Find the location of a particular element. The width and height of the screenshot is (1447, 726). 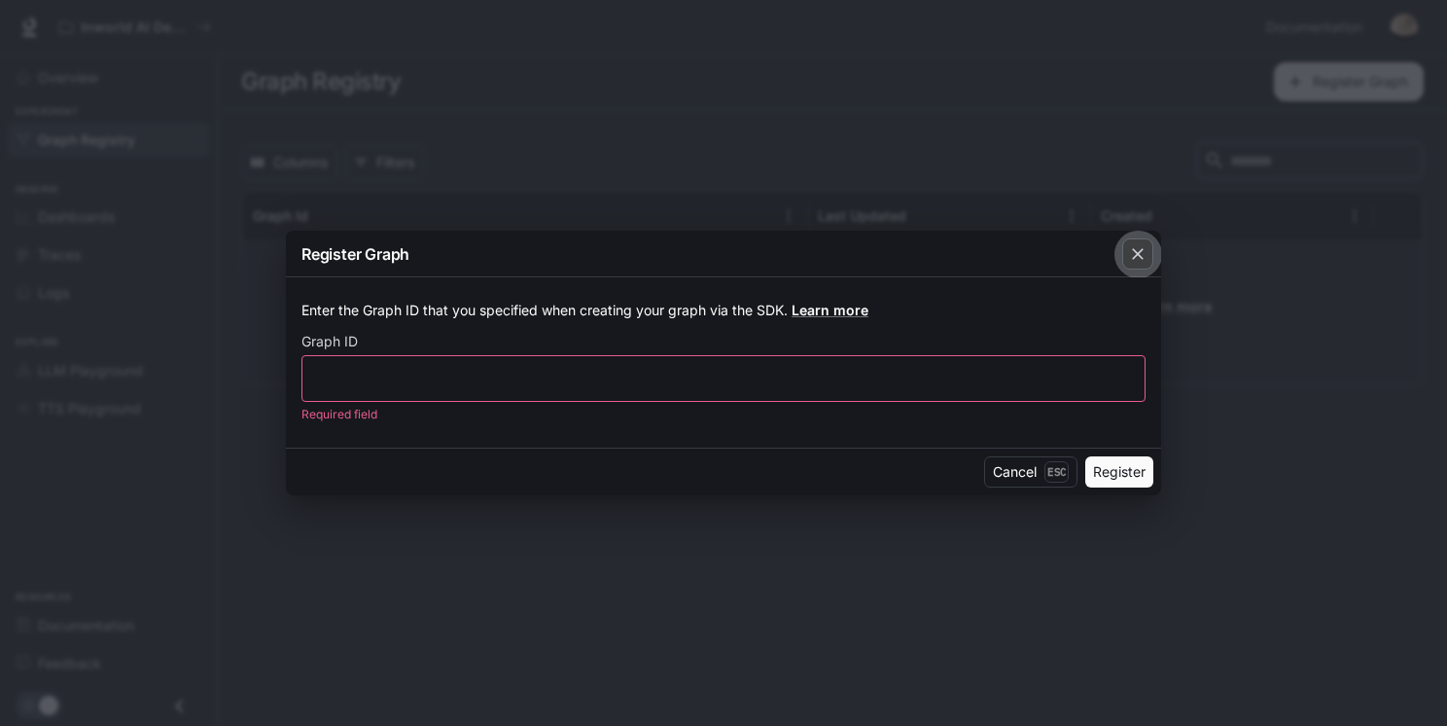

a: Learn more is located at coordinates (830, 309).